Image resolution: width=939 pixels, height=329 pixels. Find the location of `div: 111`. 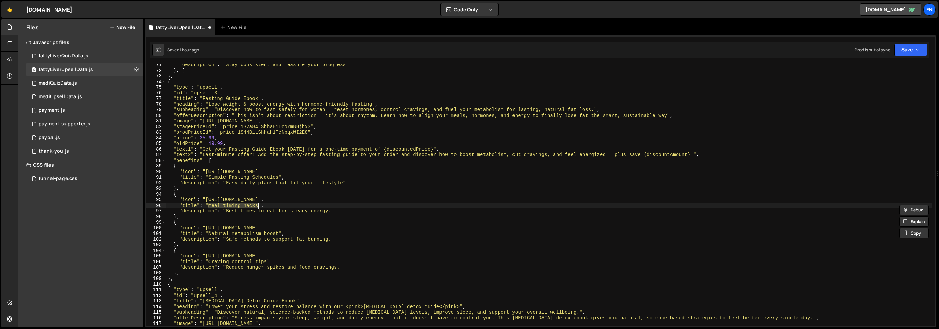

div: 111 is located at coordinates (156, 290).